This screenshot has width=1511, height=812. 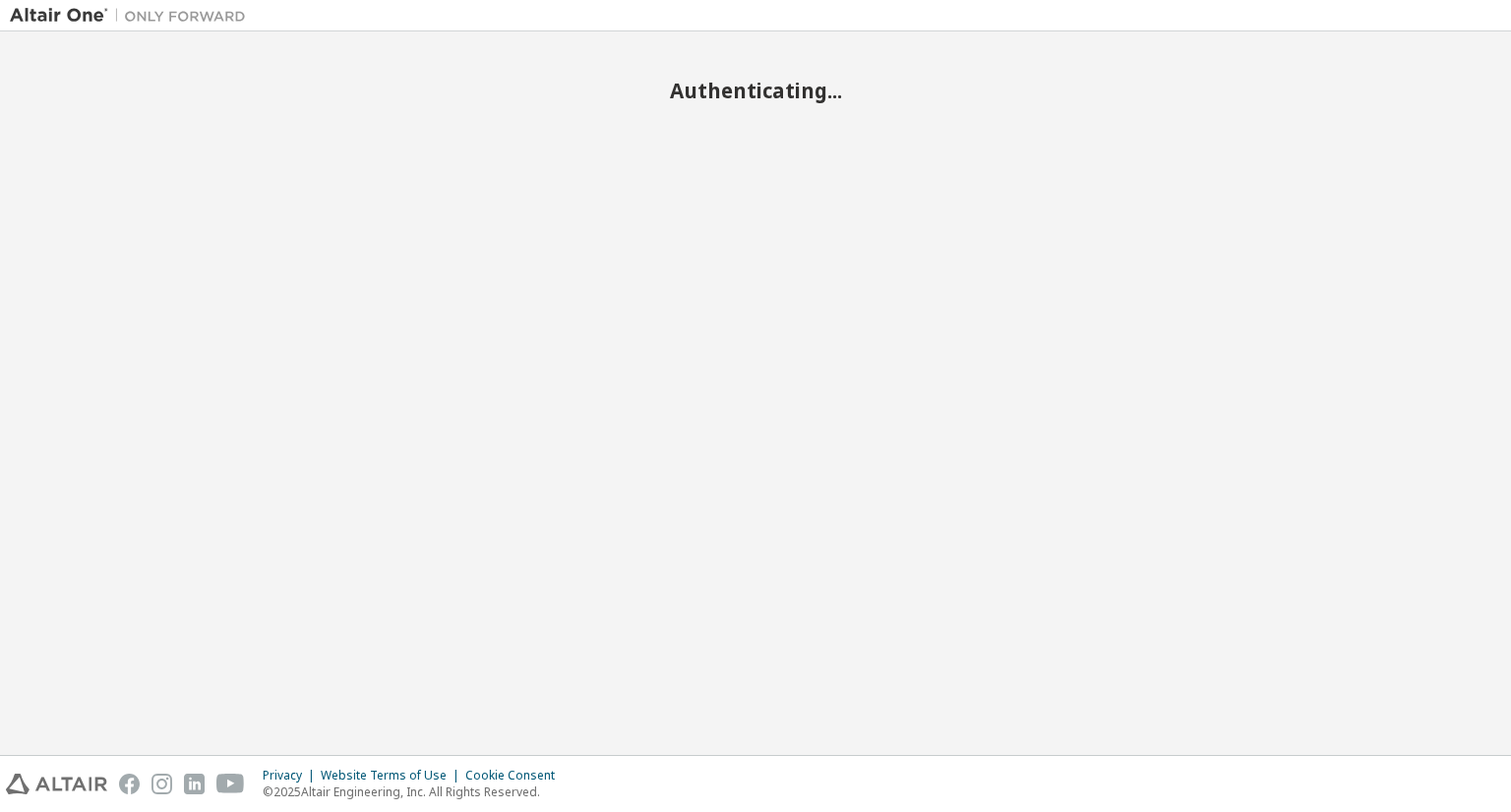 I want to click on img: facebook.svg, so click(x=129, y=784).